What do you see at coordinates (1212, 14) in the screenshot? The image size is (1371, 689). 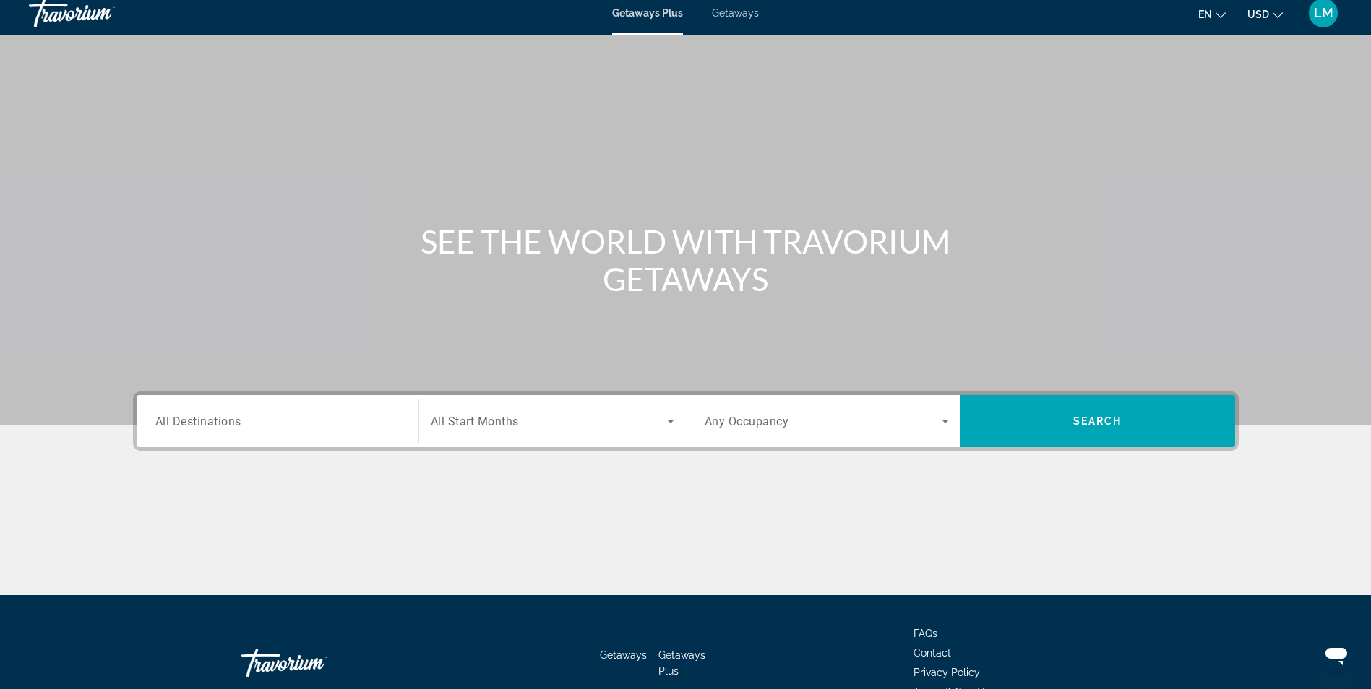 I see `button: Change language` at bounding box center [1212, 14].